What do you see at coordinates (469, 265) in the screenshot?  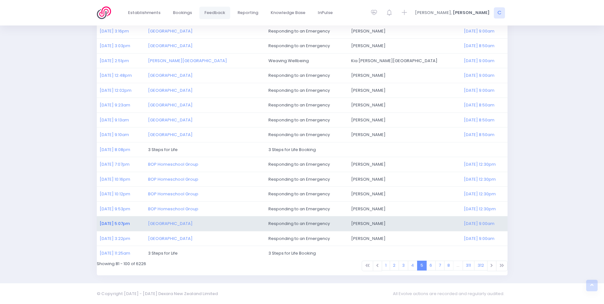 I see `a: 311` at bounding box center [469, 265].